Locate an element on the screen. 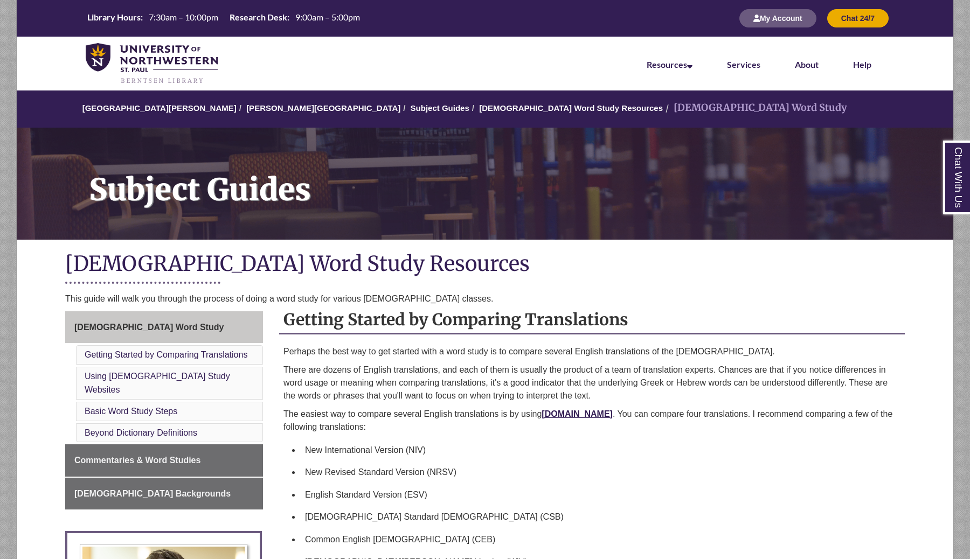 The width and height of the screenshot is (970, 559). button: Chat 24/7 is located at coordinates (858, 18).